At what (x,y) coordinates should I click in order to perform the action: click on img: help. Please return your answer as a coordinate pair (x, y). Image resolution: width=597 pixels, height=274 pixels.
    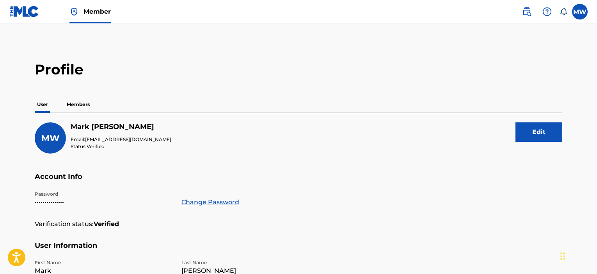
    Looking at the image, I should click on (547, 12).